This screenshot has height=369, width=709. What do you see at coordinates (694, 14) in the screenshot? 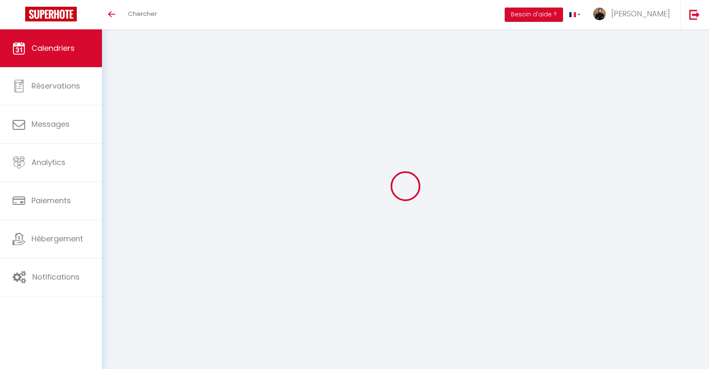
I see `img: logout` at bounding box center [694, 14].